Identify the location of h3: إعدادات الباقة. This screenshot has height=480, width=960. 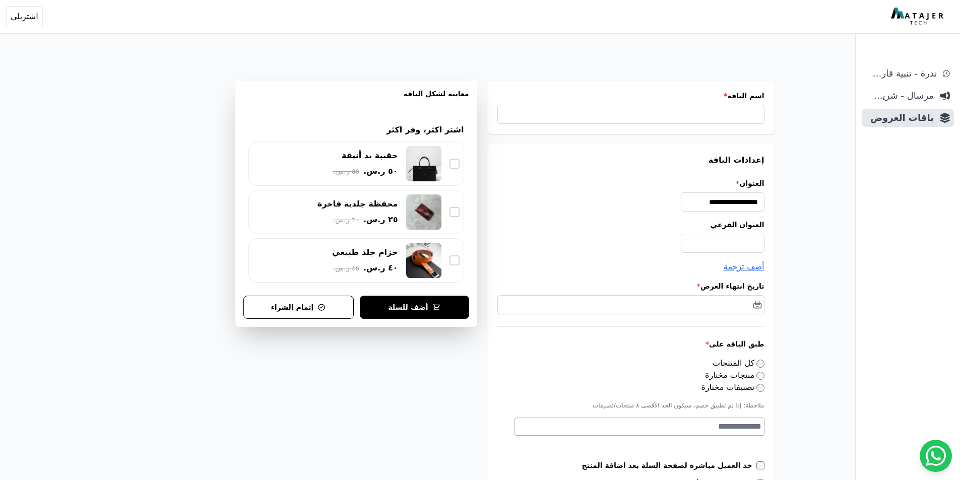
(631, 160).